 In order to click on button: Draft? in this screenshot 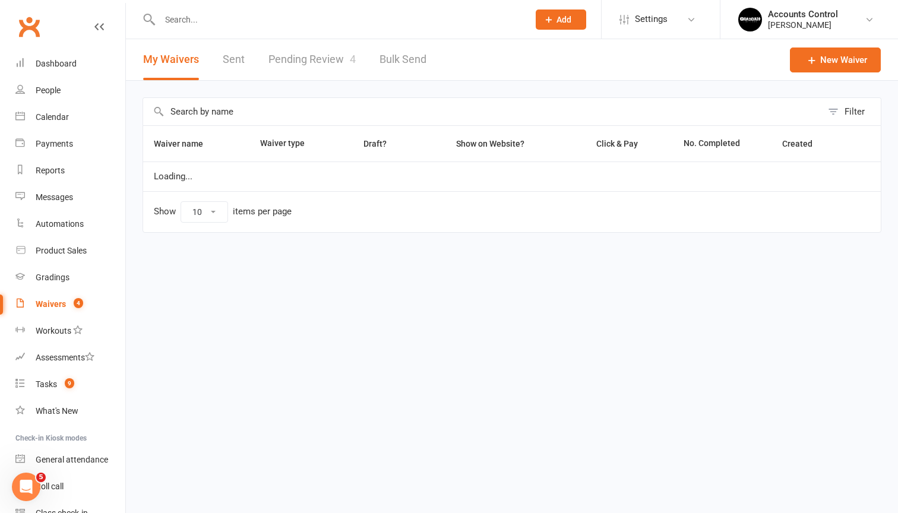, I will do `click(376, 144)`.